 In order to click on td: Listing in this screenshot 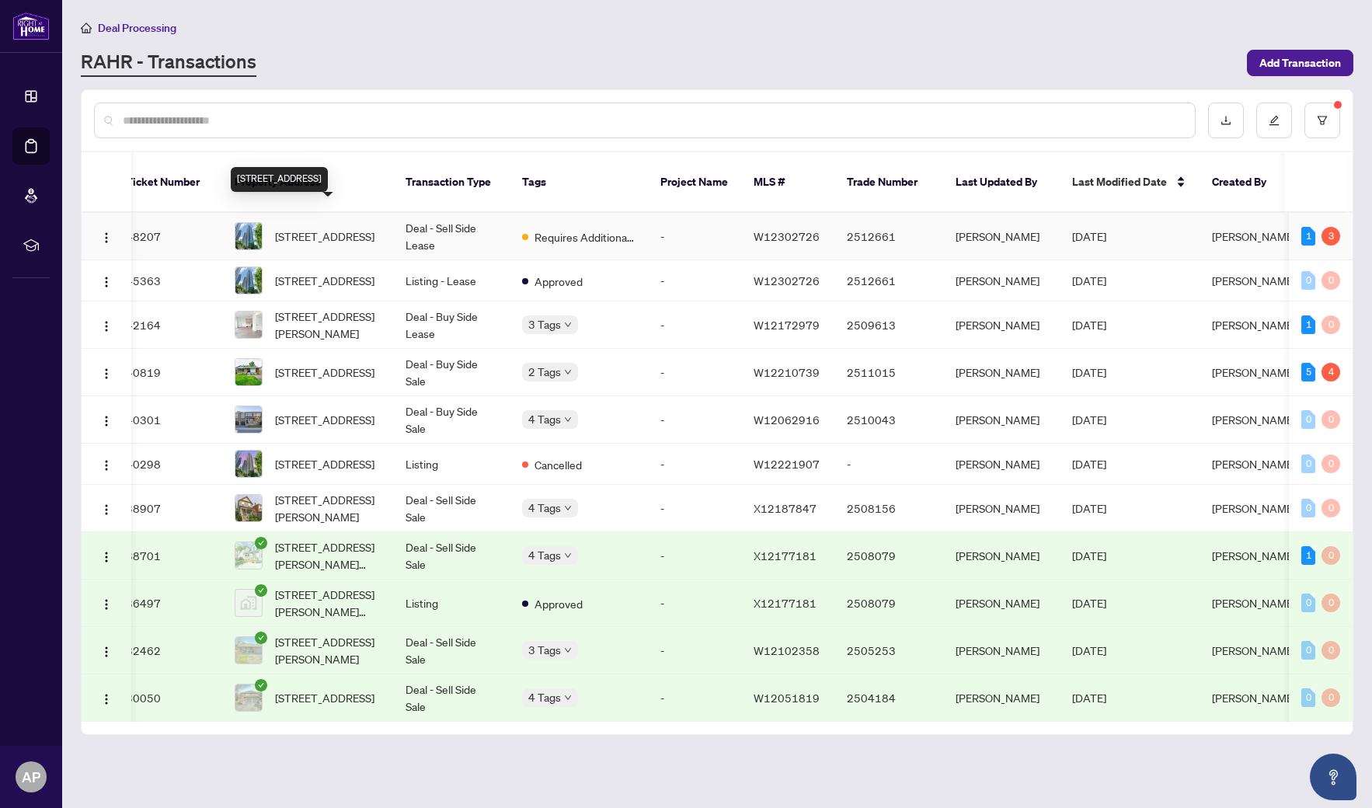, I will do `click(451, 603)`.